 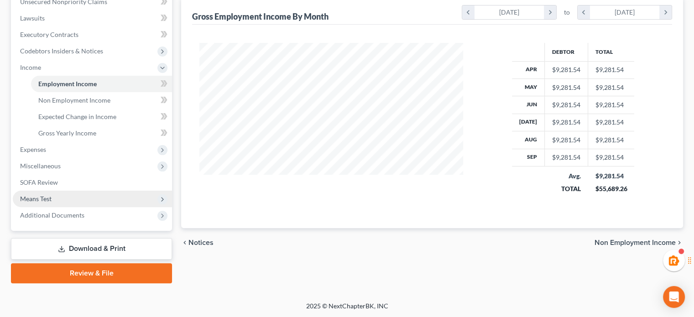 What do you see at coordinates (49, 34) in the screenshot?
I see `span: Executory Contracts` at bounding box center [49, 34].